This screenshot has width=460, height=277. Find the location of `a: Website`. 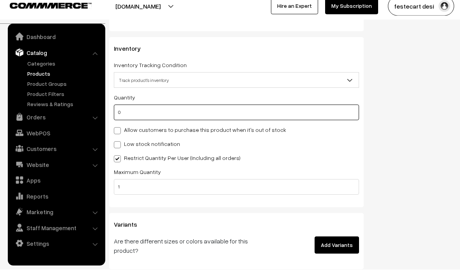

a: Website is located at coordinates (56, 172).